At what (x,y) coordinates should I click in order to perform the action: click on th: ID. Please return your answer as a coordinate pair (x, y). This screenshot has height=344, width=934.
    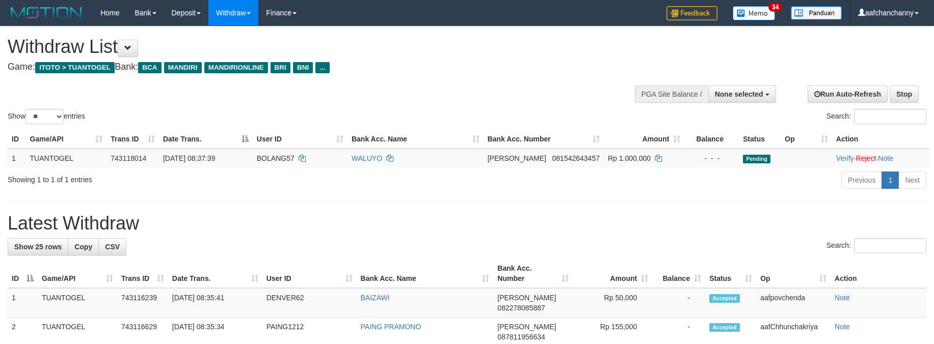
    Looking at the image, I should click on (17, 139).